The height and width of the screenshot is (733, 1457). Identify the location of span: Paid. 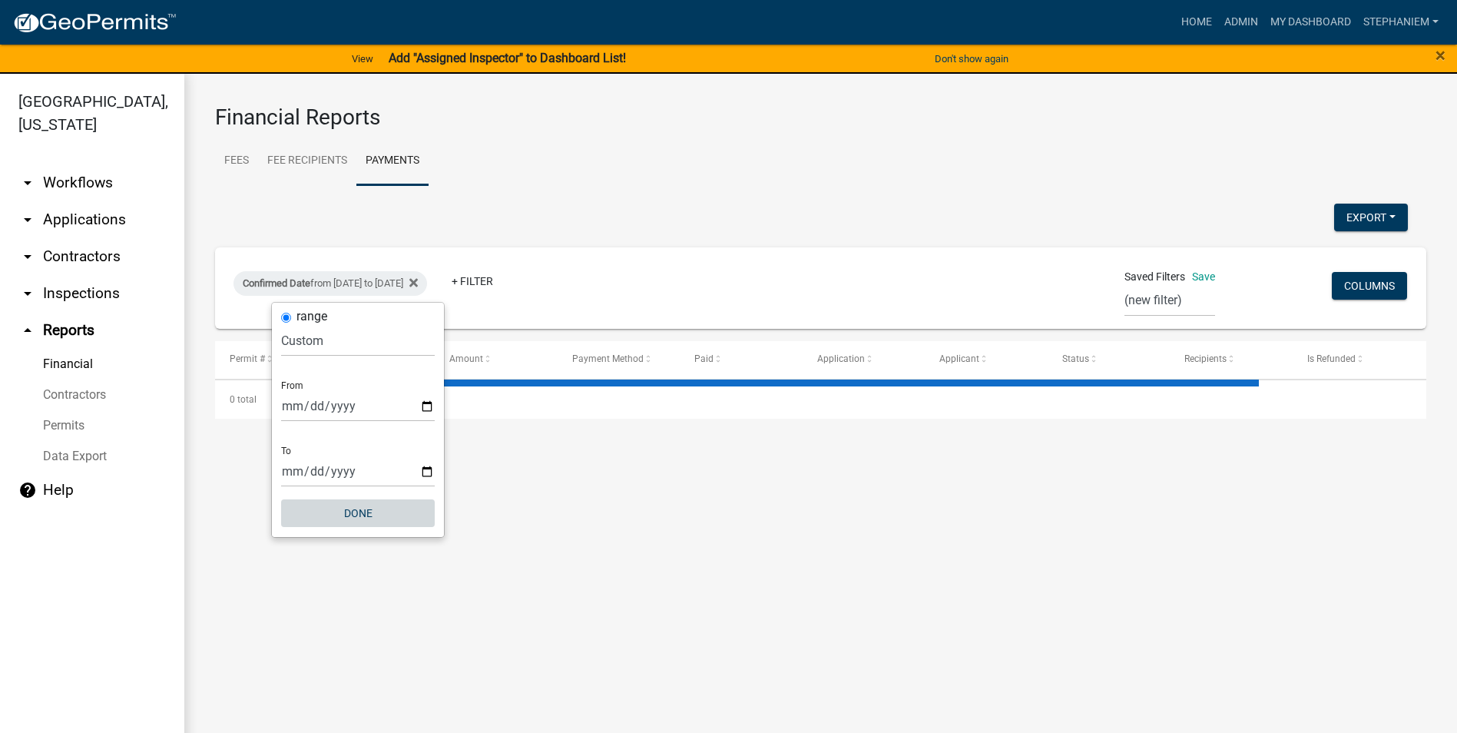
(704, 359).